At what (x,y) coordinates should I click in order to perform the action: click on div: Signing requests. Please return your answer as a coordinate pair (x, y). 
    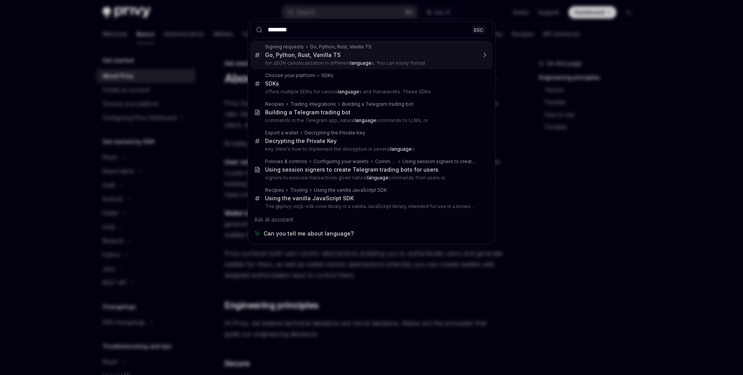
    Looking at the image, I should click on (285, 47).